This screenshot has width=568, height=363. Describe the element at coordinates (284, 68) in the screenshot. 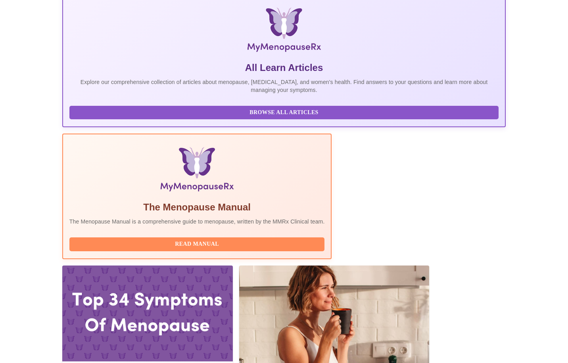

I see `h5: All Learn Articles` at that location.